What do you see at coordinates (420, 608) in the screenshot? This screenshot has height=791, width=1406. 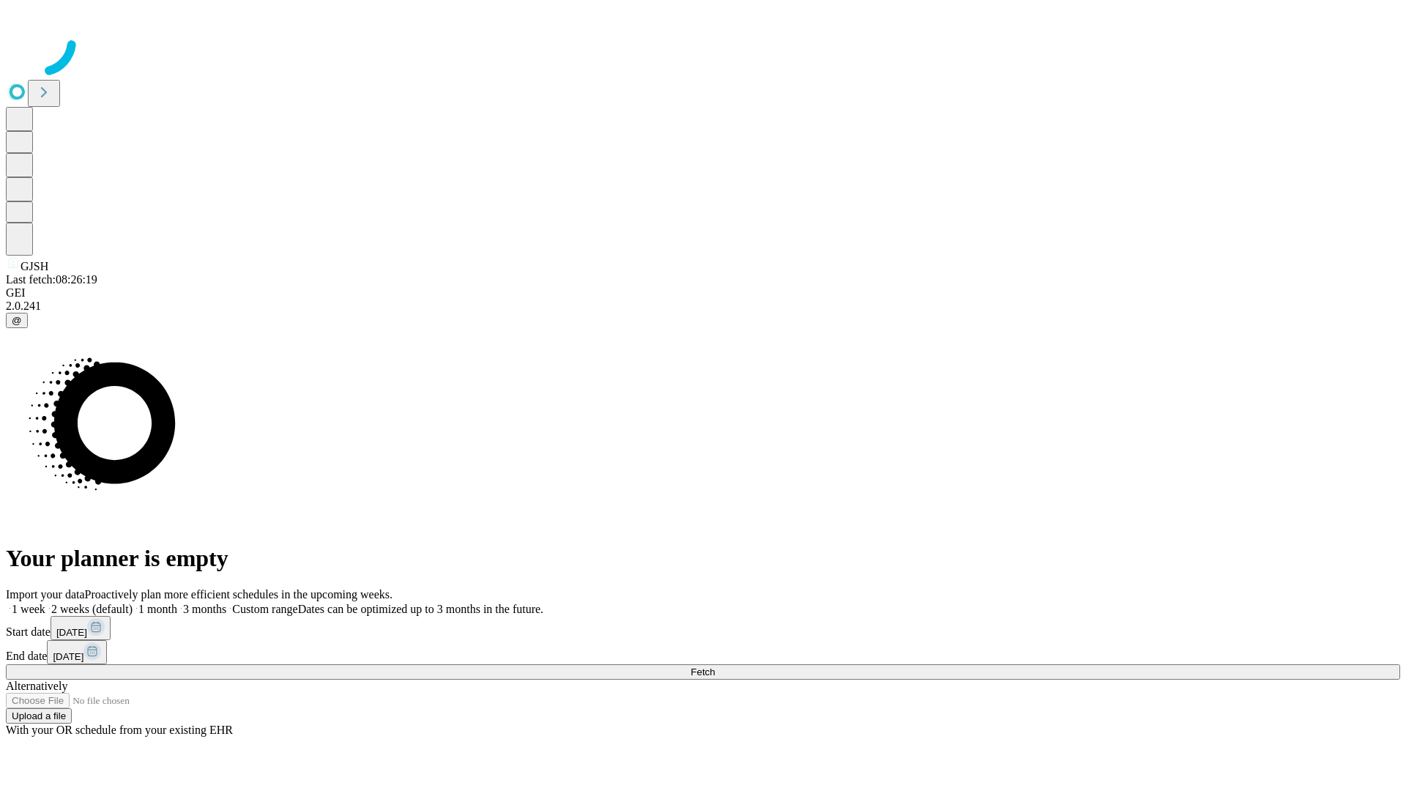 I see `span: Dates can be optimized up to 3 months in the future.` at bounding box center [420, 608].